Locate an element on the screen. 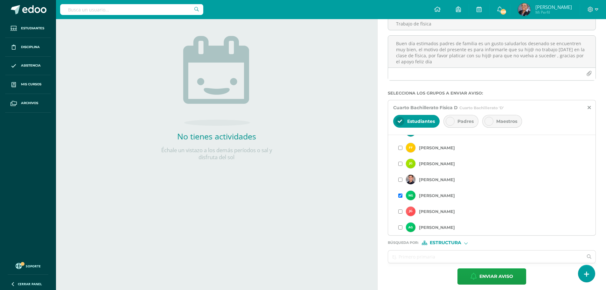  a: Soporte is located at coordinates (28, 265).